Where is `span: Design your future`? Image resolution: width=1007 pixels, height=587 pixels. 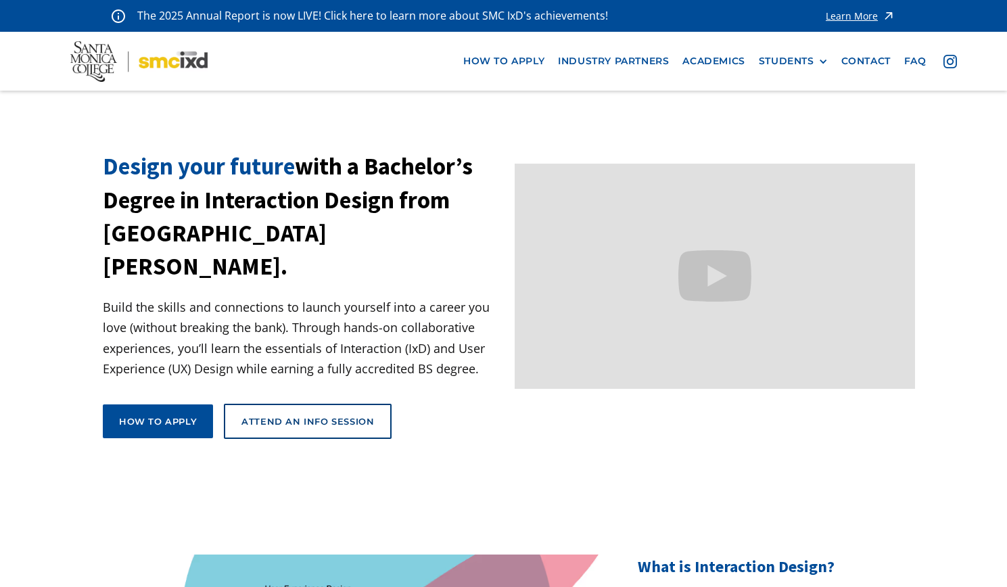 span: Design your future is located at coordinates (199, 166).